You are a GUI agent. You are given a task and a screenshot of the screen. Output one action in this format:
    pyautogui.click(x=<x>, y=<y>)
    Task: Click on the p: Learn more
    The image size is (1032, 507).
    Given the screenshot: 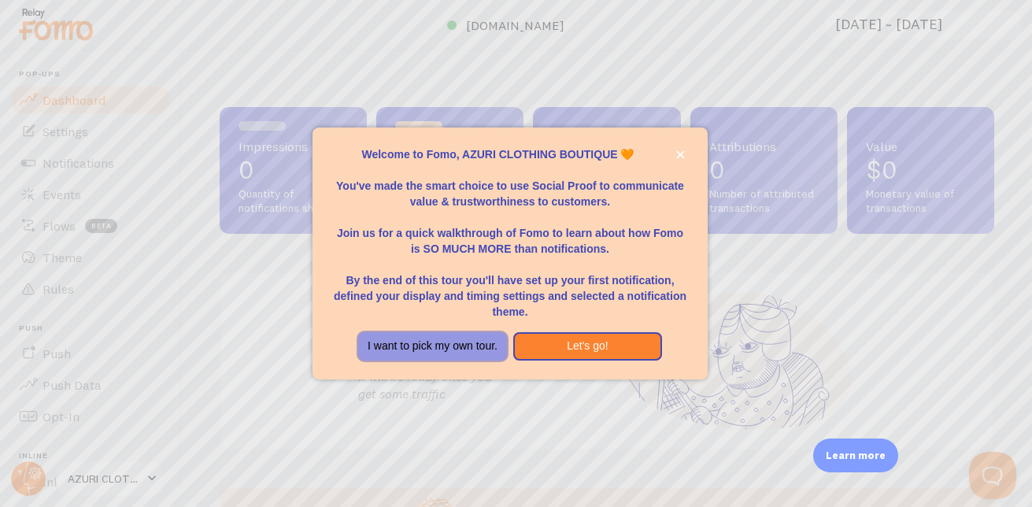 What is the action you would take?
    pyautogui.click(x=855, y=455)
    